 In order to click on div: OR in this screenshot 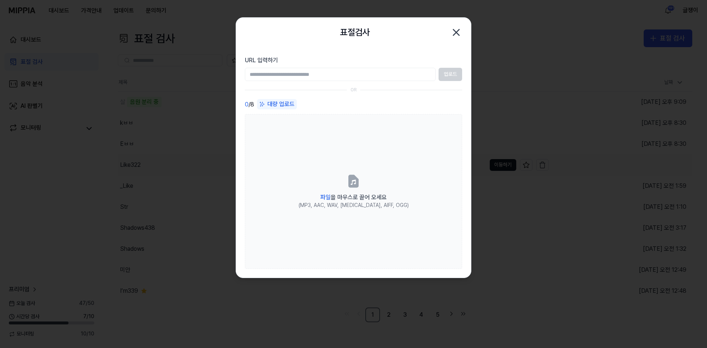, I will do `click(353, 90)`.